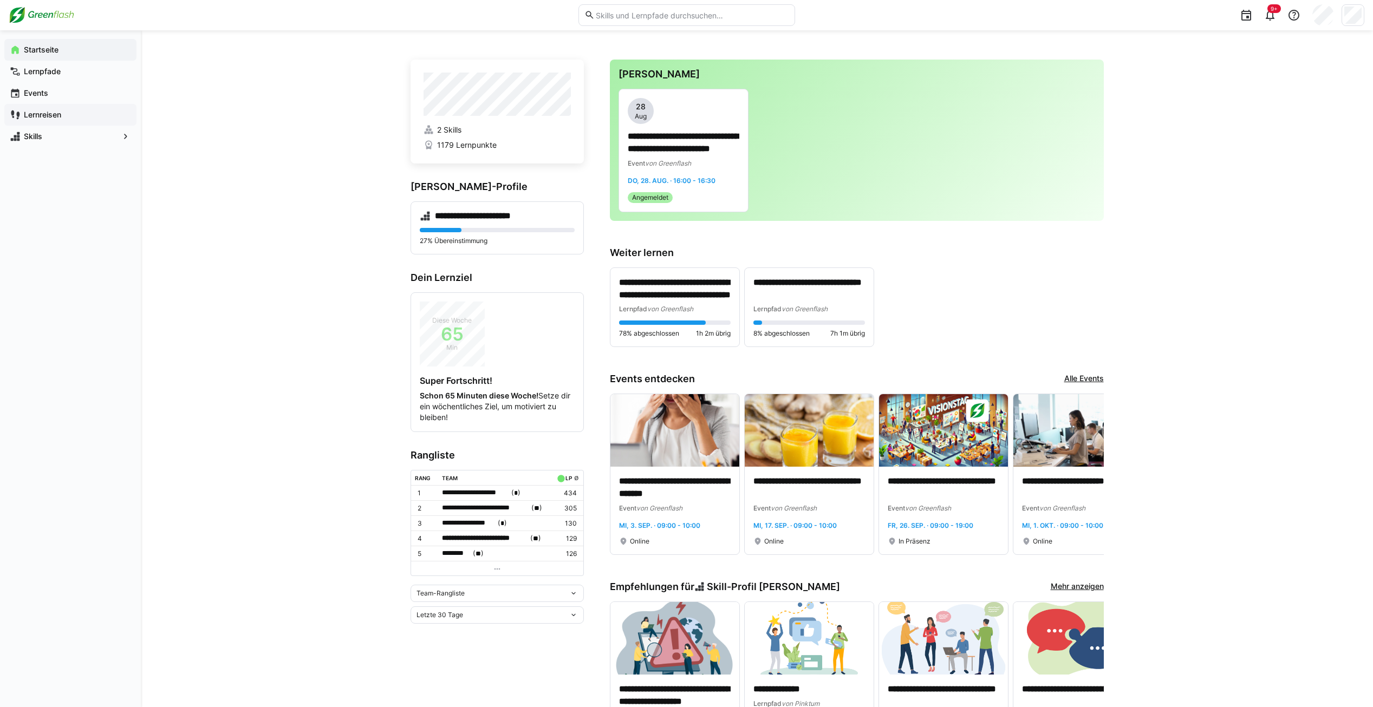 The image size is (1373, 707). Describe the element at coordinates (914, 542) in the screenshot. I see `span: In Präsenz` at that location.